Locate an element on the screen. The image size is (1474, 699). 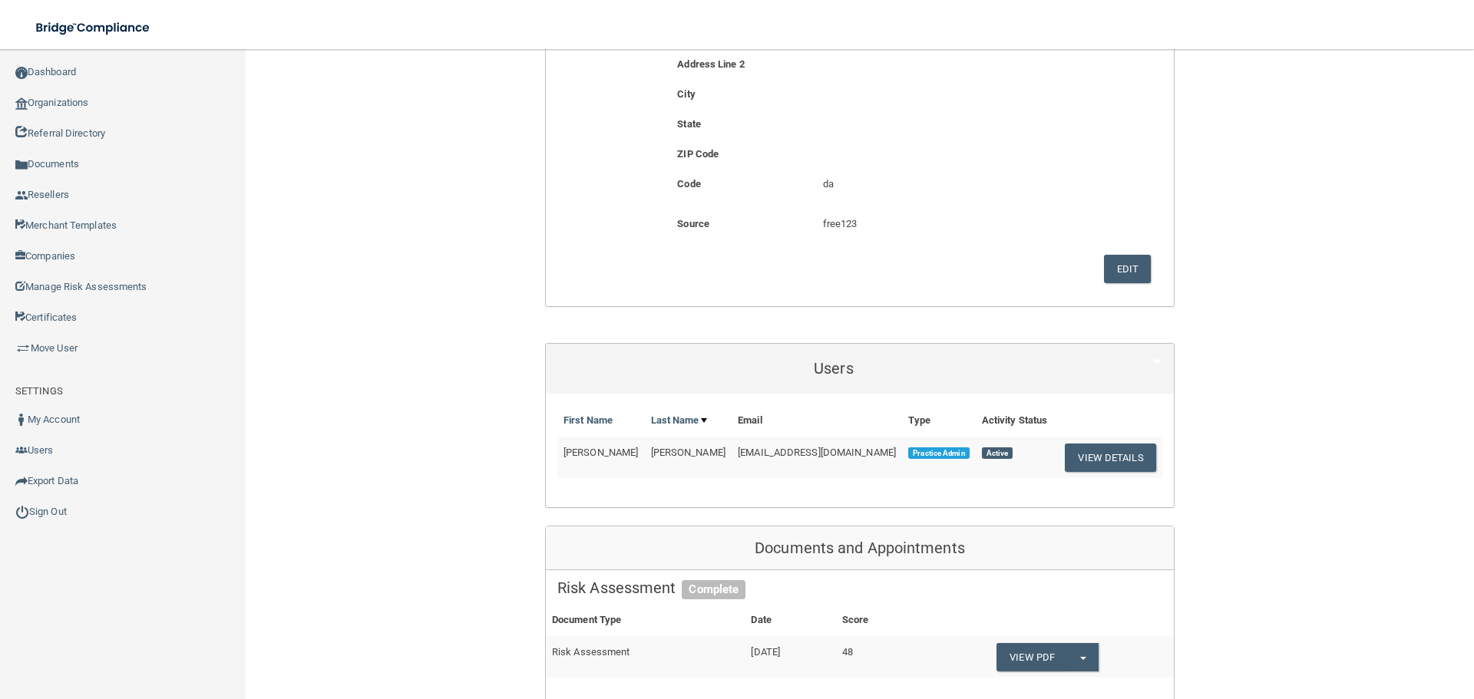
img: icon-export.b9366987.png is located at coordinates (21, 481).